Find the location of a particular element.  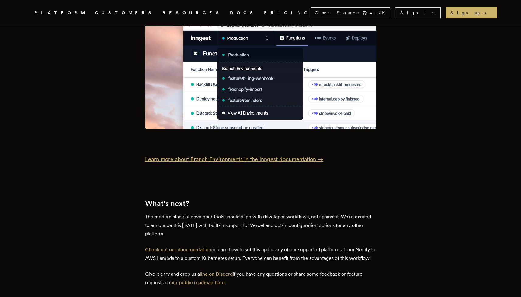

h2: What's next? is located at coordinates (261, 203).